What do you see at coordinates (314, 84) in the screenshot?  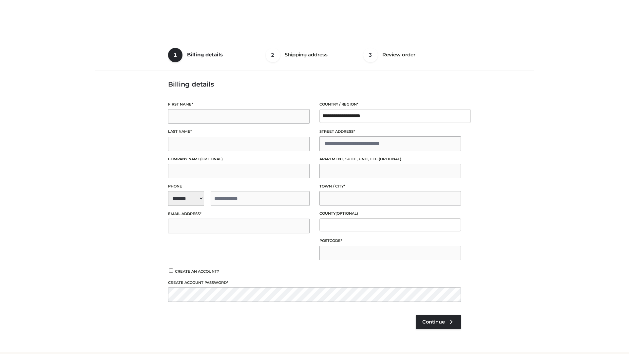 I see `h3: Billing details` at bounding box center [314, 84].